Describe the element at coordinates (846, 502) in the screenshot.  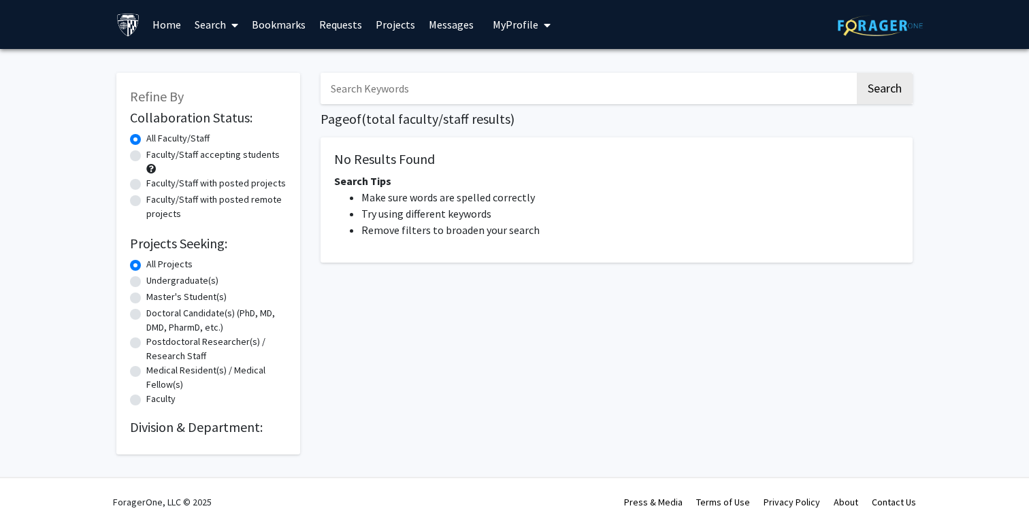
I see `a: About` at that location.